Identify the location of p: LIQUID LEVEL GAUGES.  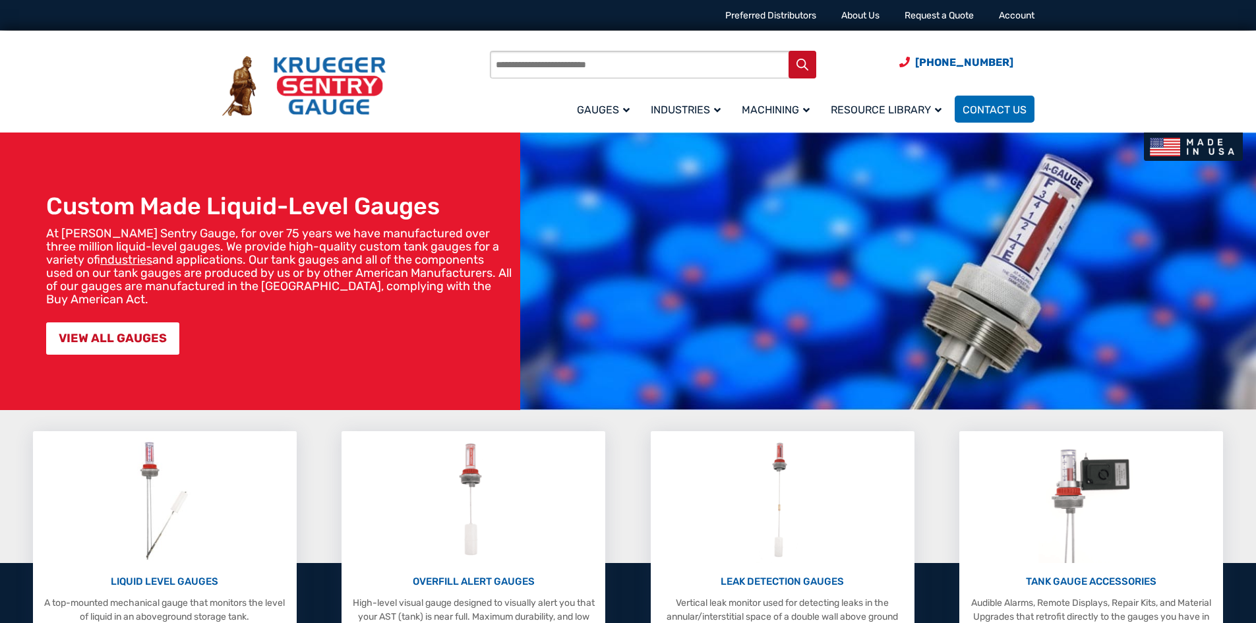
(165, 582).